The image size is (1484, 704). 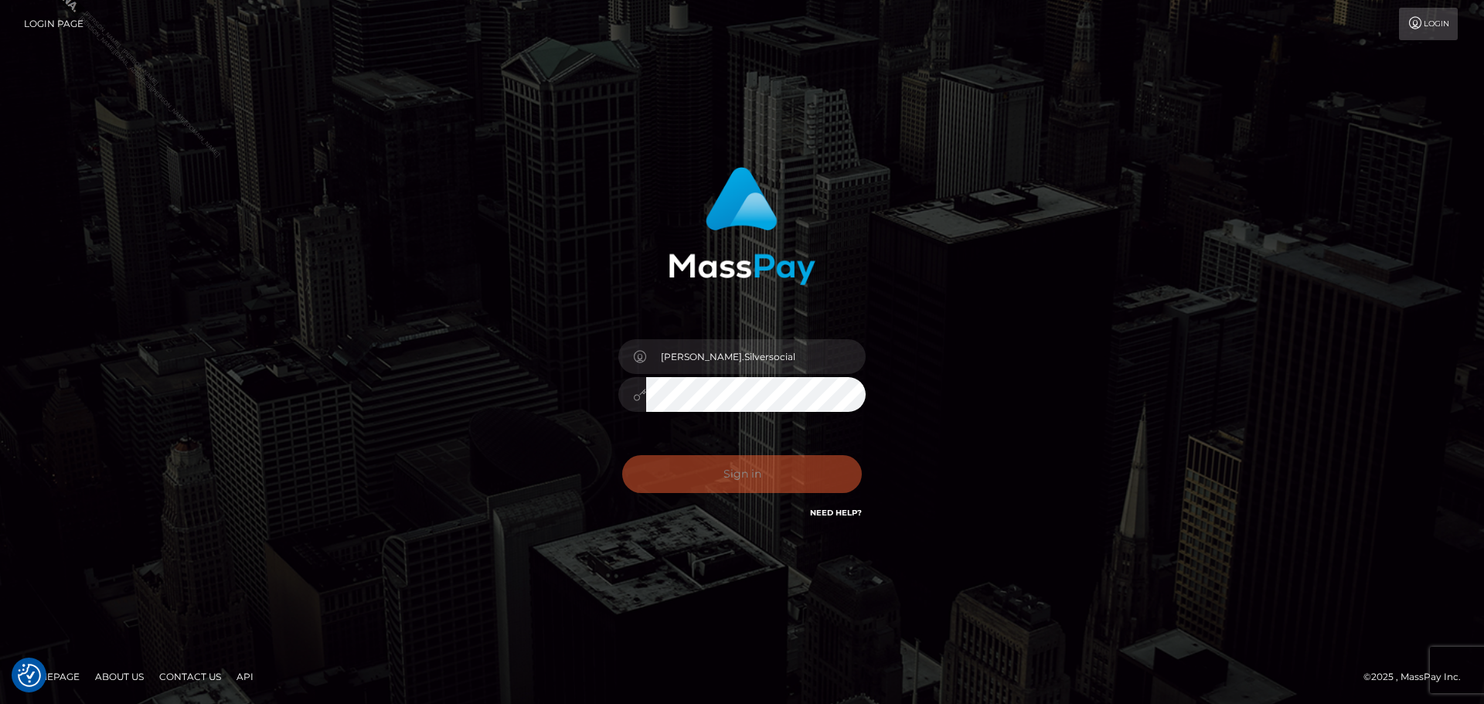 I want to click on a: Homepage, so click(x=51, y=676).